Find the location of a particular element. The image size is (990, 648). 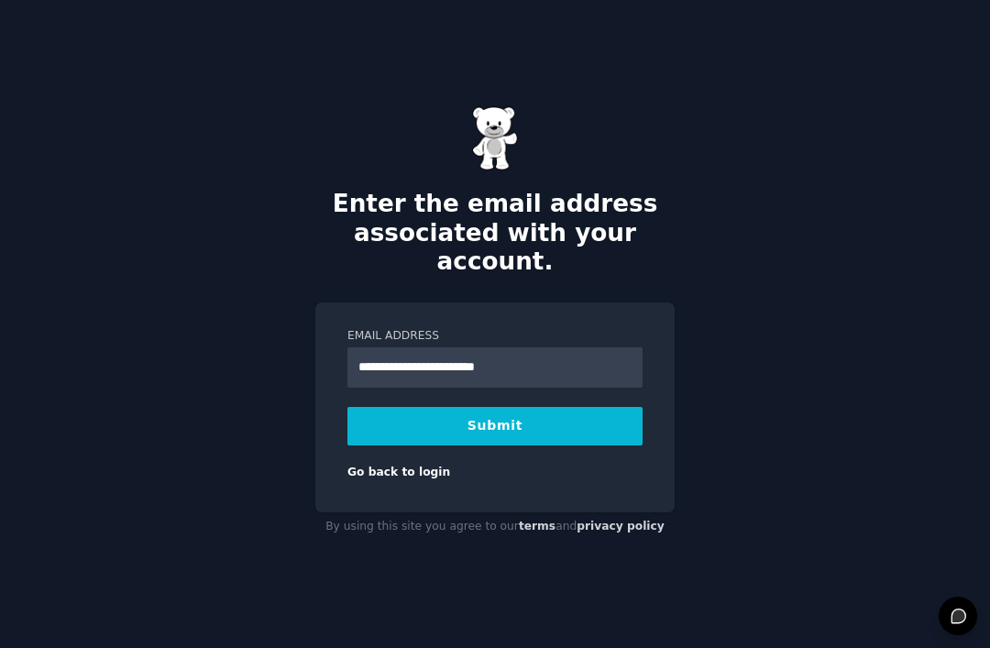

a: terms is located at coordinates (537, 526).